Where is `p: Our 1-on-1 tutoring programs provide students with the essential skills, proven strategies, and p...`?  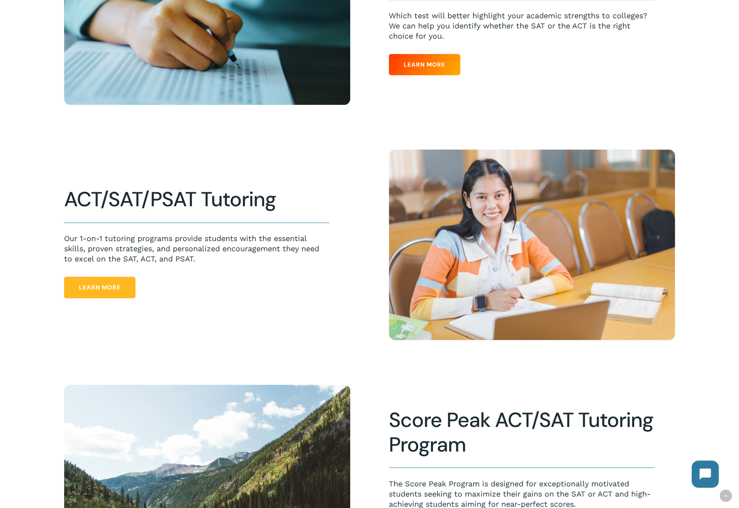
p: Our 1-on-1 tutoring programs provide students with the essential skills, proven strategies, and p... is located at coordinates (196, 249).